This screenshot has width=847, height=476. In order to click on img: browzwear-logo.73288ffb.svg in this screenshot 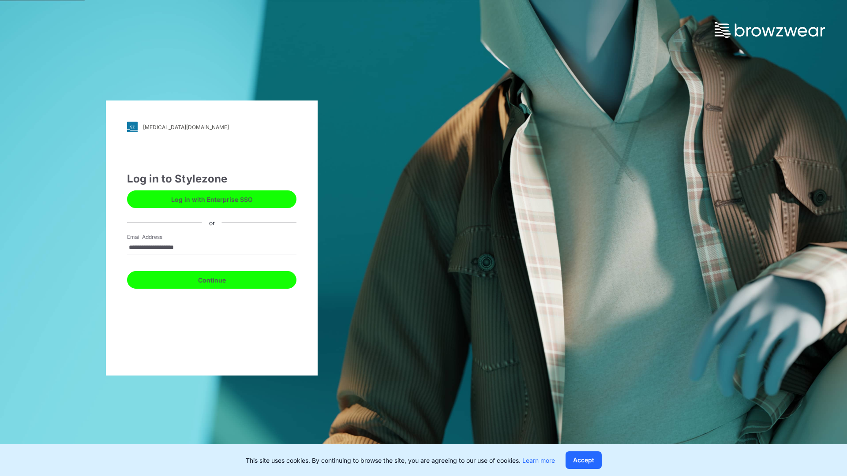, I will do `click(769, 30)`.